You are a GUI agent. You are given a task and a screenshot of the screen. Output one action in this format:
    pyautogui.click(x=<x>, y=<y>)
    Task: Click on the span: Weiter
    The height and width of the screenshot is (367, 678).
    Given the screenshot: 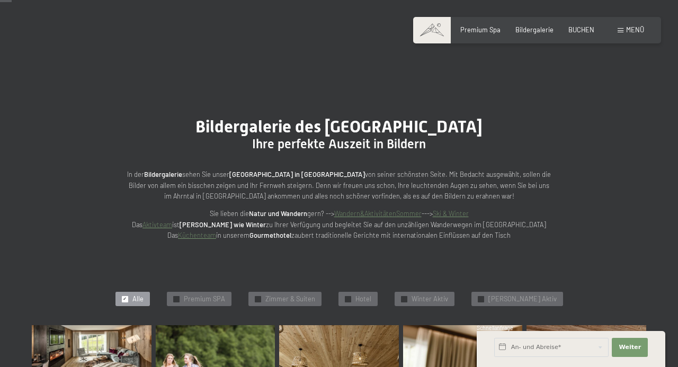 What is the action you would take?
    pyautogui.click(x=630, y=347)
    